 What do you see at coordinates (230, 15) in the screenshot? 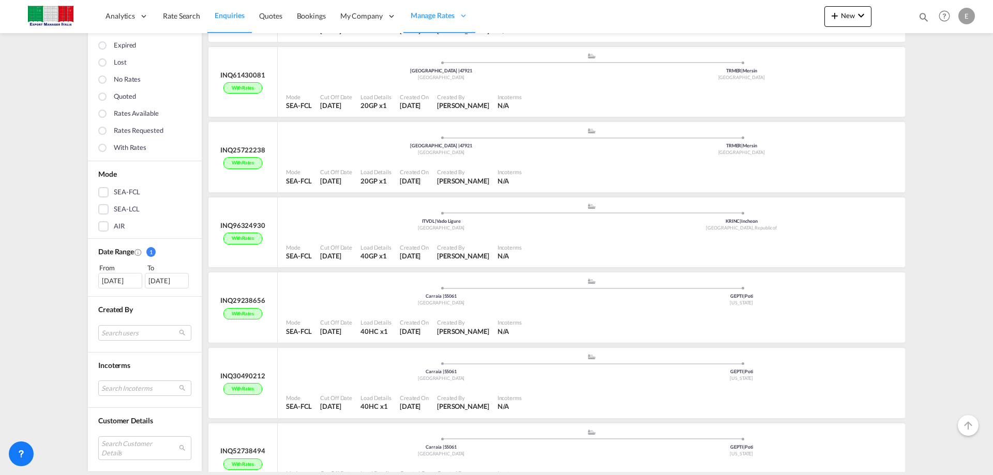
I see `span: Enquiries` at bounding box center [230, 15].